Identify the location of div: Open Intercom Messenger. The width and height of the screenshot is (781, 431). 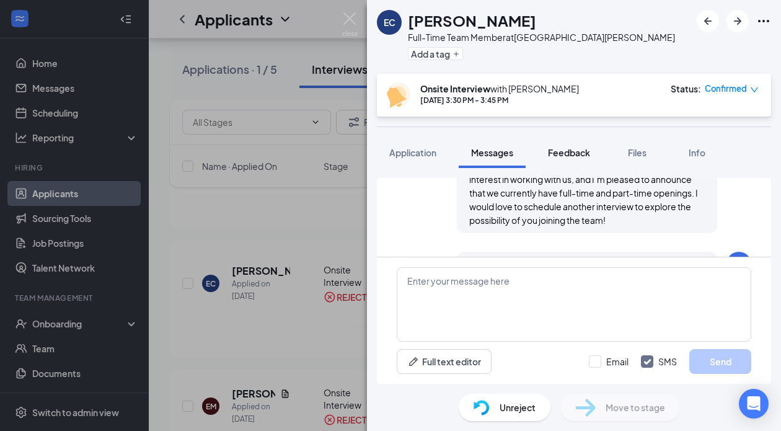
(754, 404).